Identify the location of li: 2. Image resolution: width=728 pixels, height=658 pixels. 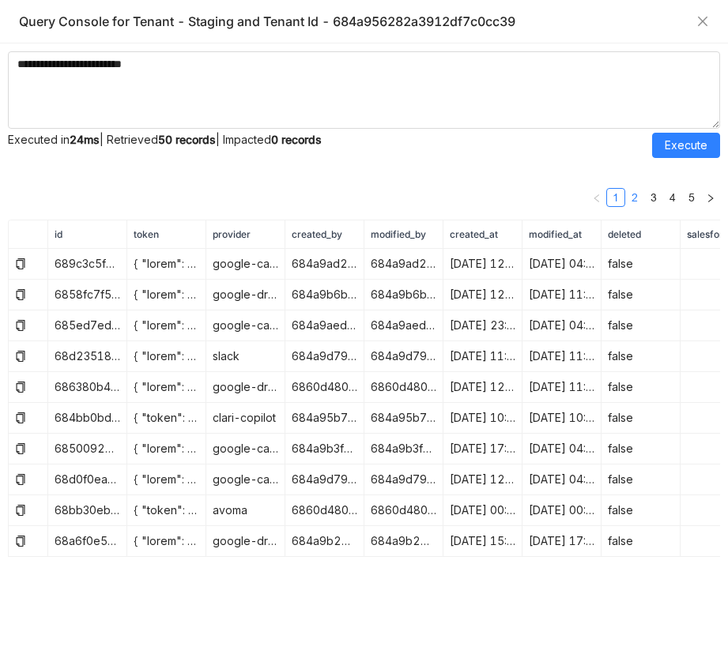
(634, 198).